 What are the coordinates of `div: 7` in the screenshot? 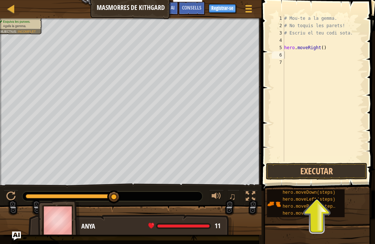 It's located at (278, 62).